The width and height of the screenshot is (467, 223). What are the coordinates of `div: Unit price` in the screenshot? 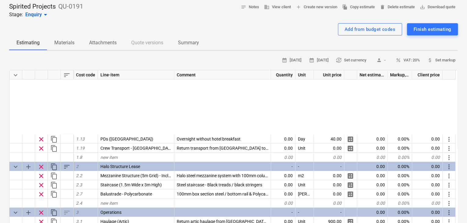 It's located at (329, 75).